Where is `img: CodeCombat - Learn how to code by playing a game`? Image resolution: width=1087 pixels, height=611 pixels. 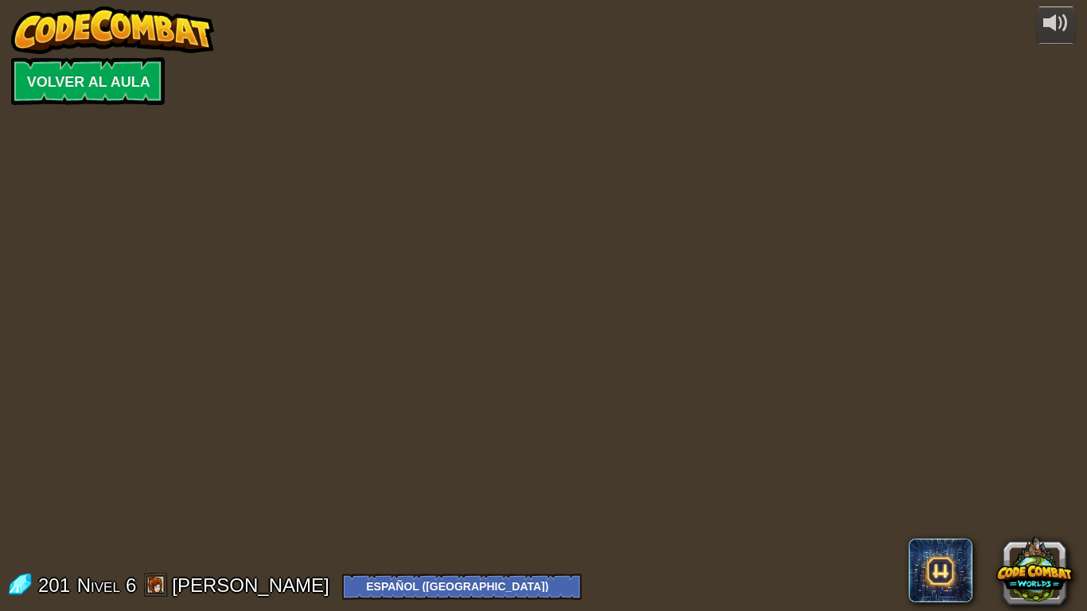
img: CodeCombat - Learn how to code by playing a game is located at coordinates (113, 30).